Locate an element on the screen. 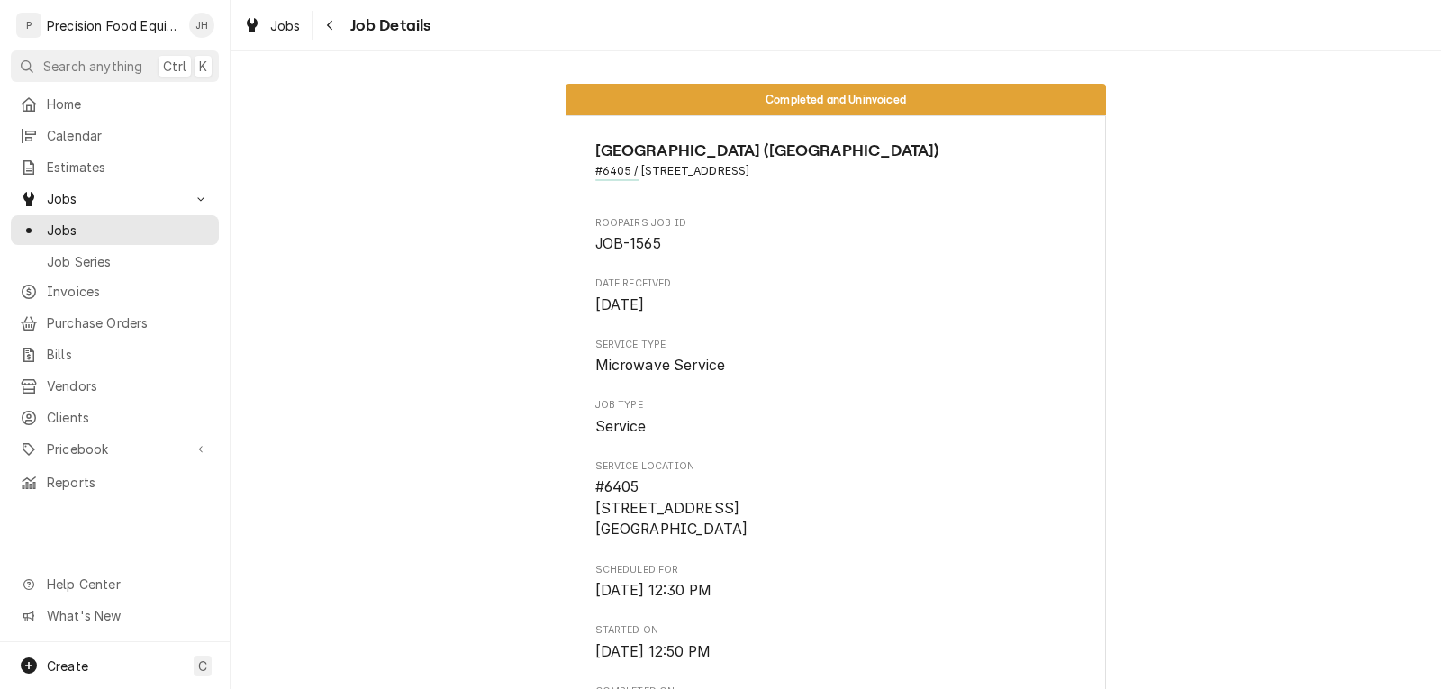 Image resolution: width=1441 pixels, height=689 pixels. span: Bills is located at coordinates (128, 354).